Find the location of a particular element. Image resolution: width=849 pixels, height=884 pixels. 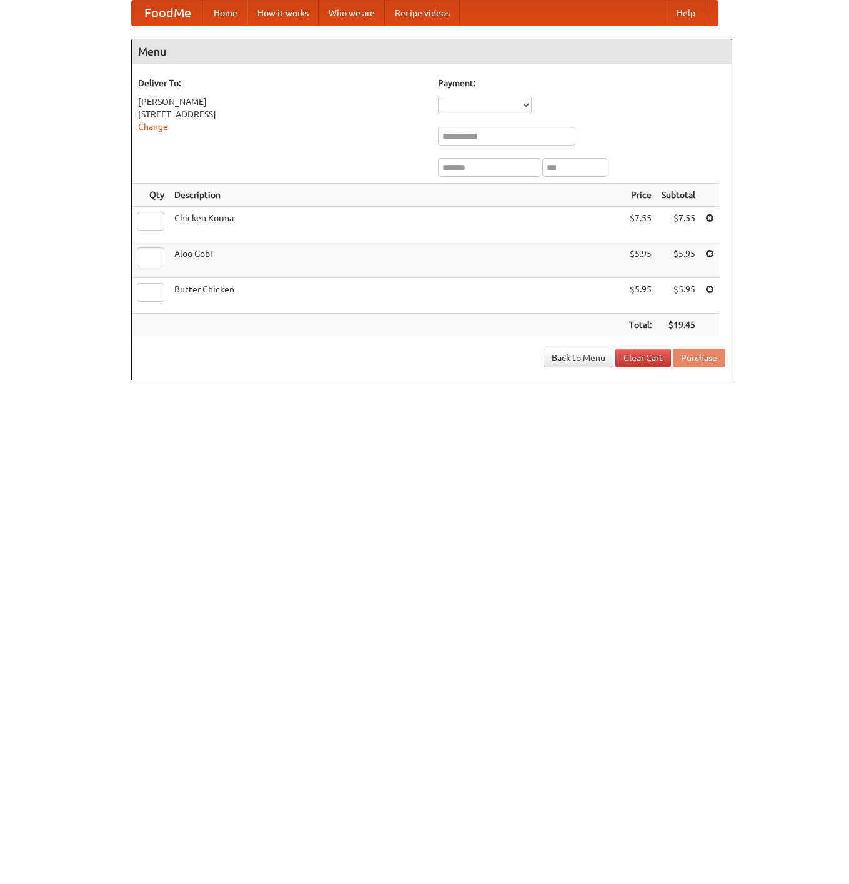

th: Price is located at coordinates (640, 195).